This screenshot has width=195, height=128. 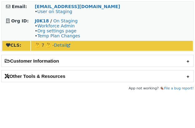 I want to click on footer: App not working? 🪳, so click(x=97, y=89).